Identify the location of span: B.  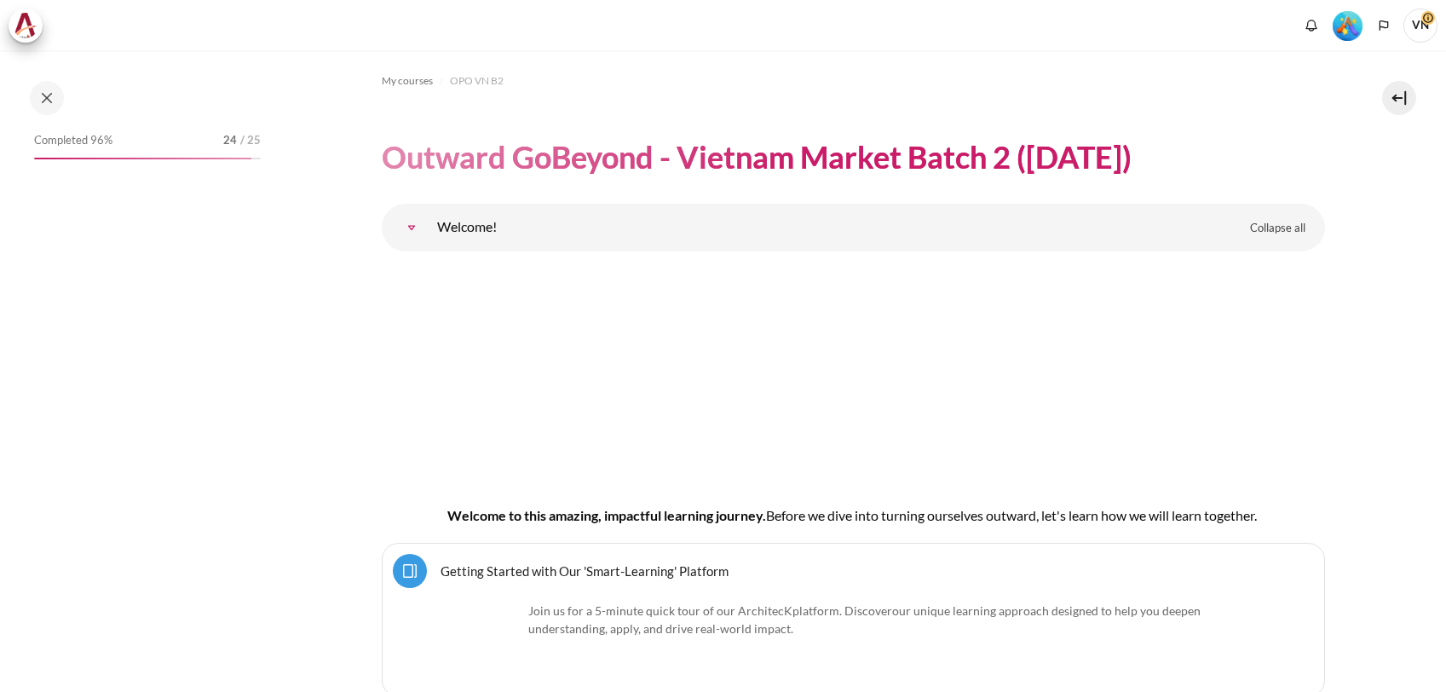
(770, 515).